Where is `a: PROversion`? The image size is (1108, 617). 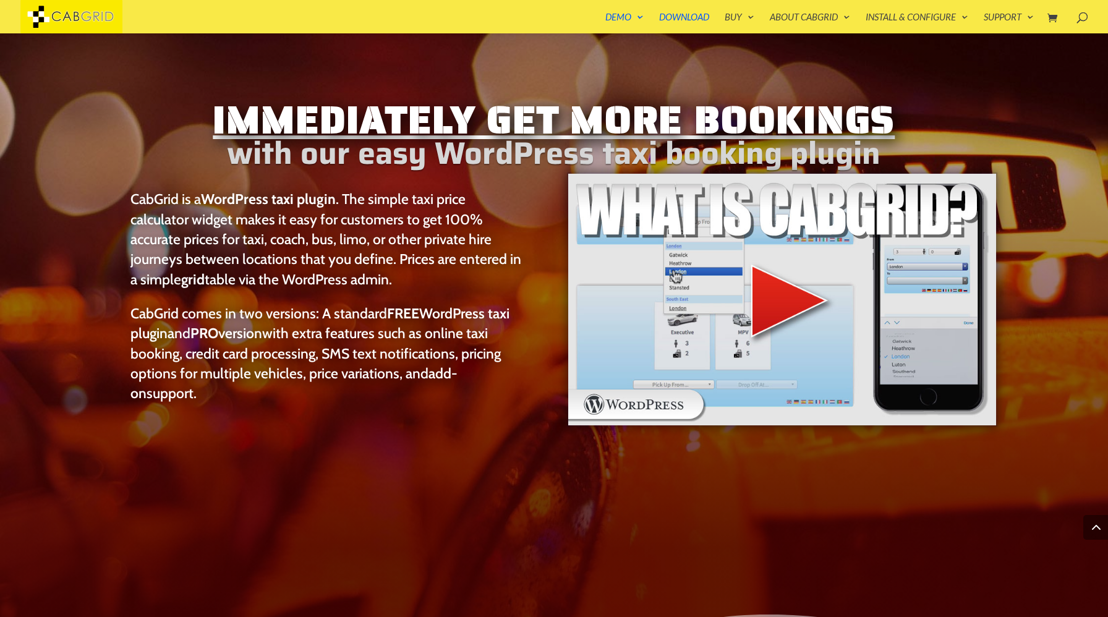
a: PROversion is located at coordinates (226, 333).